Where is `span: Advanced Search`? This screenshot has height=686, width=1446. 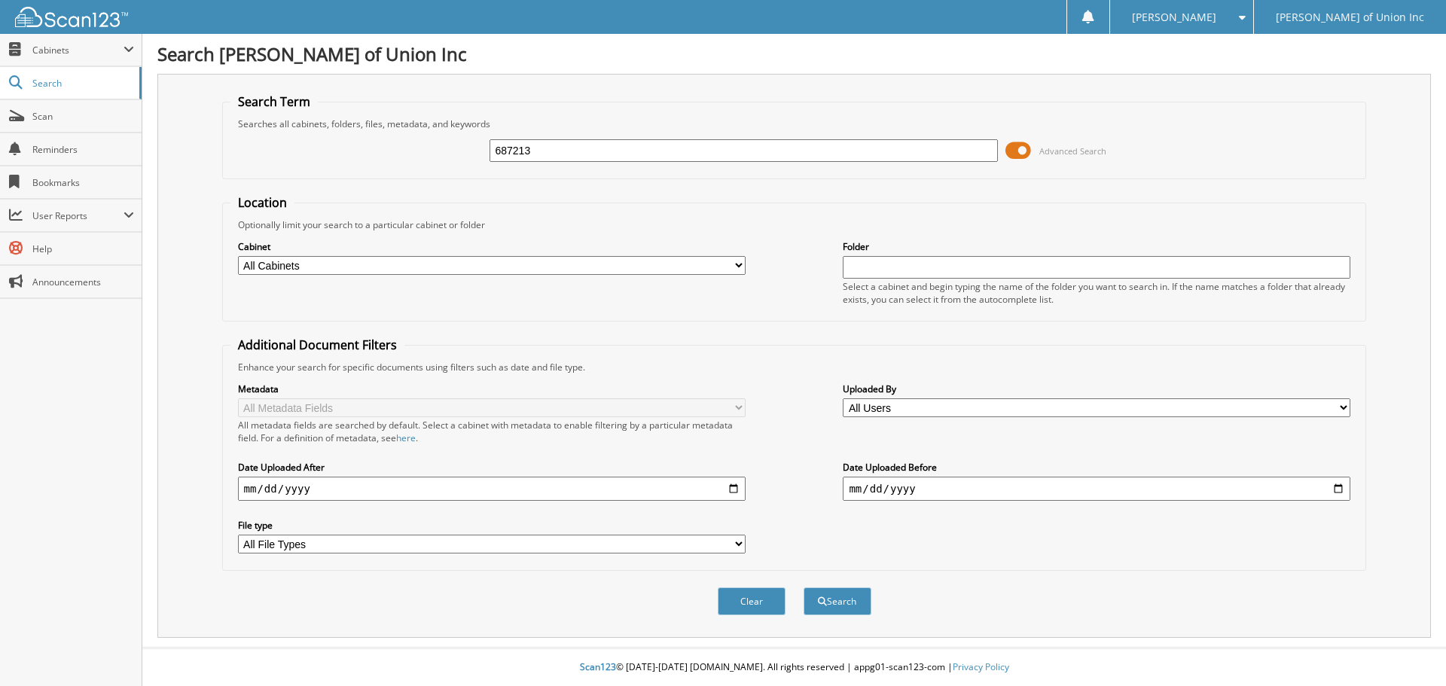
span: Advanced Search is located at coordinates (1072, 151).